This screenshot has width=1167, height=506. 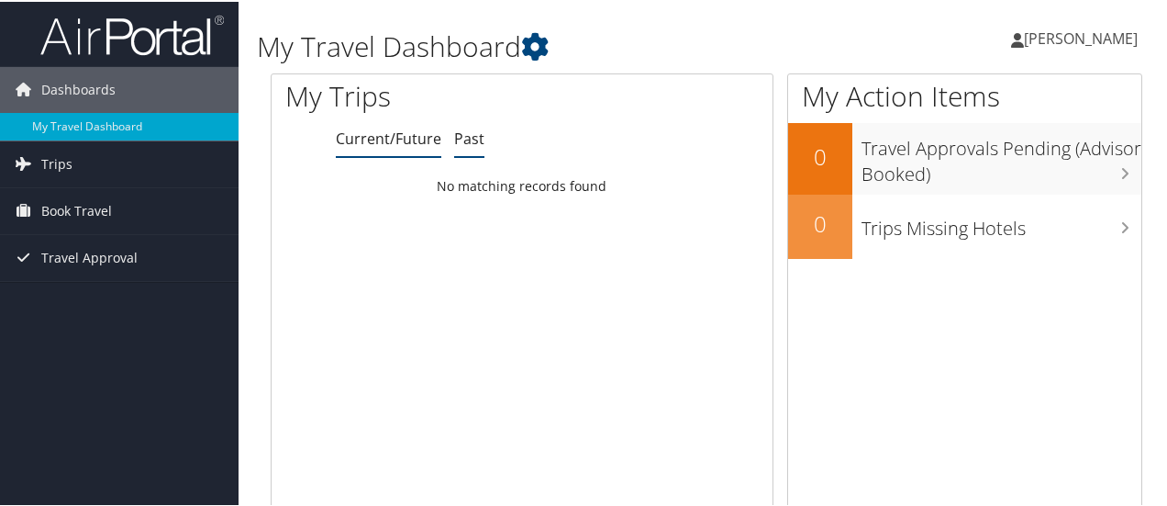 What do you see at coordinates (964, 156) in the screenshot?
I see `a: 0Travel Approvals Pending (Advisor Booked)` at bounding box center [964, 156].